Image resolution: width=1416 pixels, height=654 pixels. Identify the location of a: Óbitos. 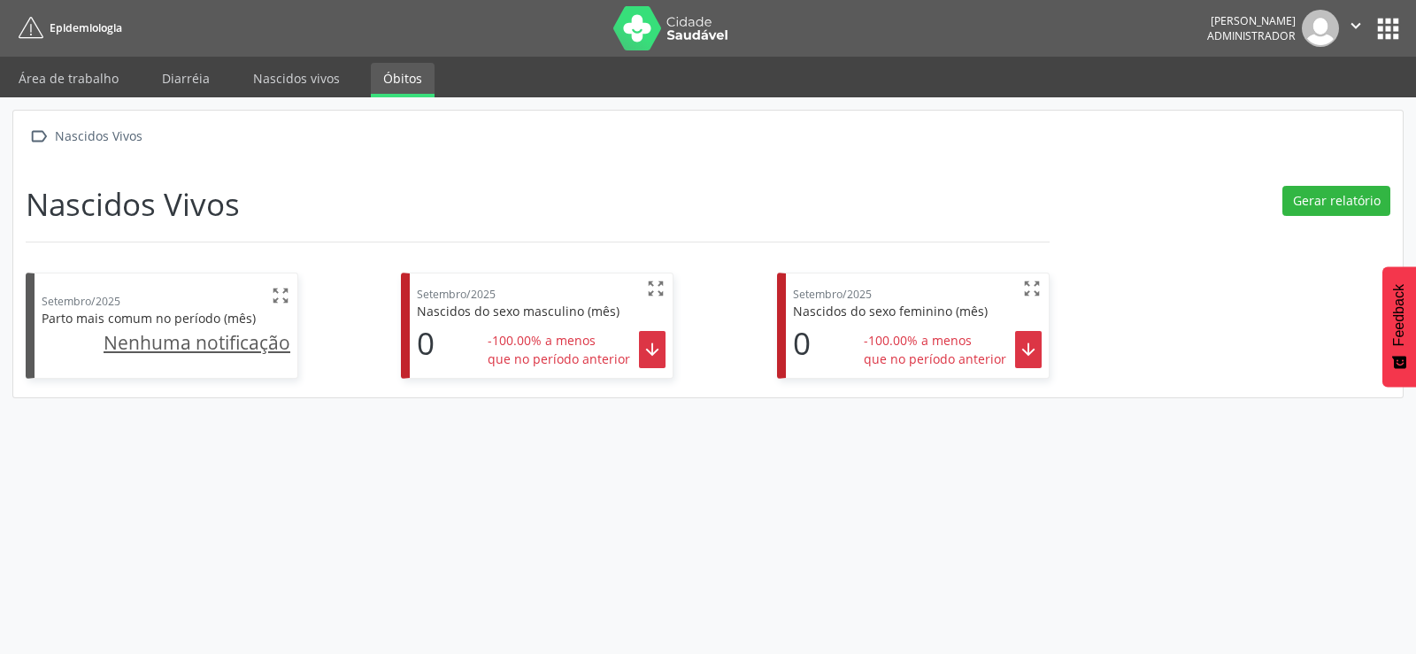
(403, 80).